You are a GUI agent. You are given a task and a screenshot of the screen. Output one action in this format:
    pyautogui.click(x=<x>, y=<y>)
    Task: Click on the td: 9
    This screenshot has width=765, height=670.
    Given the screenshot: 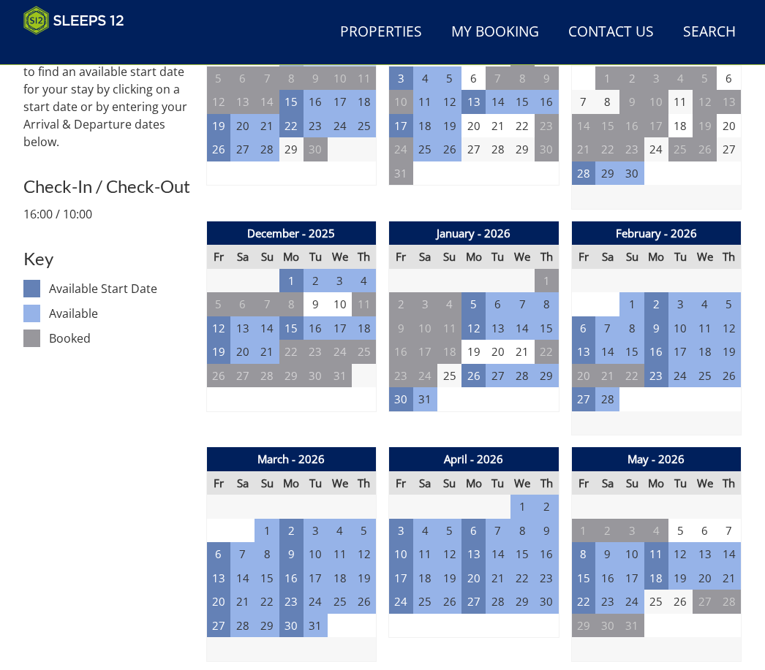 What is the action you would take?
    pyautogui.click(x=546, y=531)
    